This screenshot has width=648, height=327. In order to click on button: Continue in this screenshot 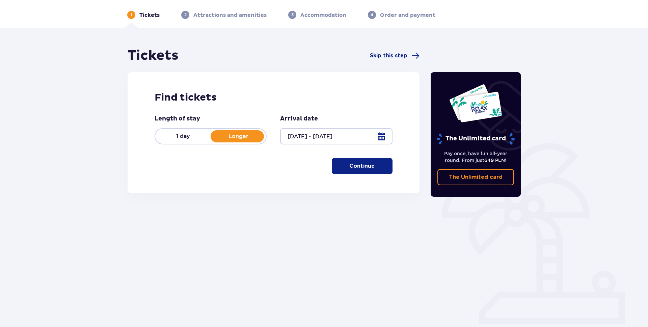, I will do `click(362, 166)`.